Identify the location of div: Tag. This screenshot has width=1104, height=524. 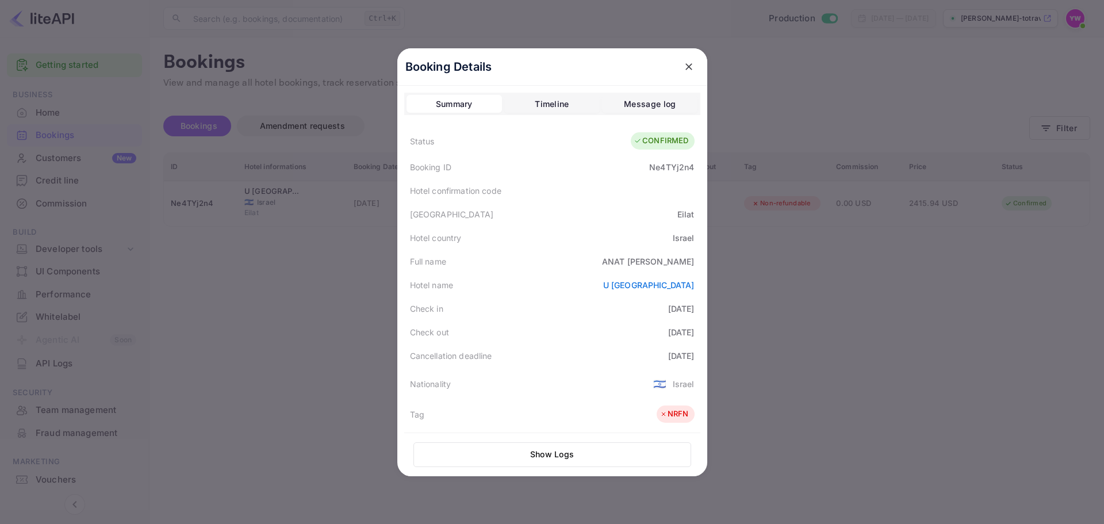
(417, 414).